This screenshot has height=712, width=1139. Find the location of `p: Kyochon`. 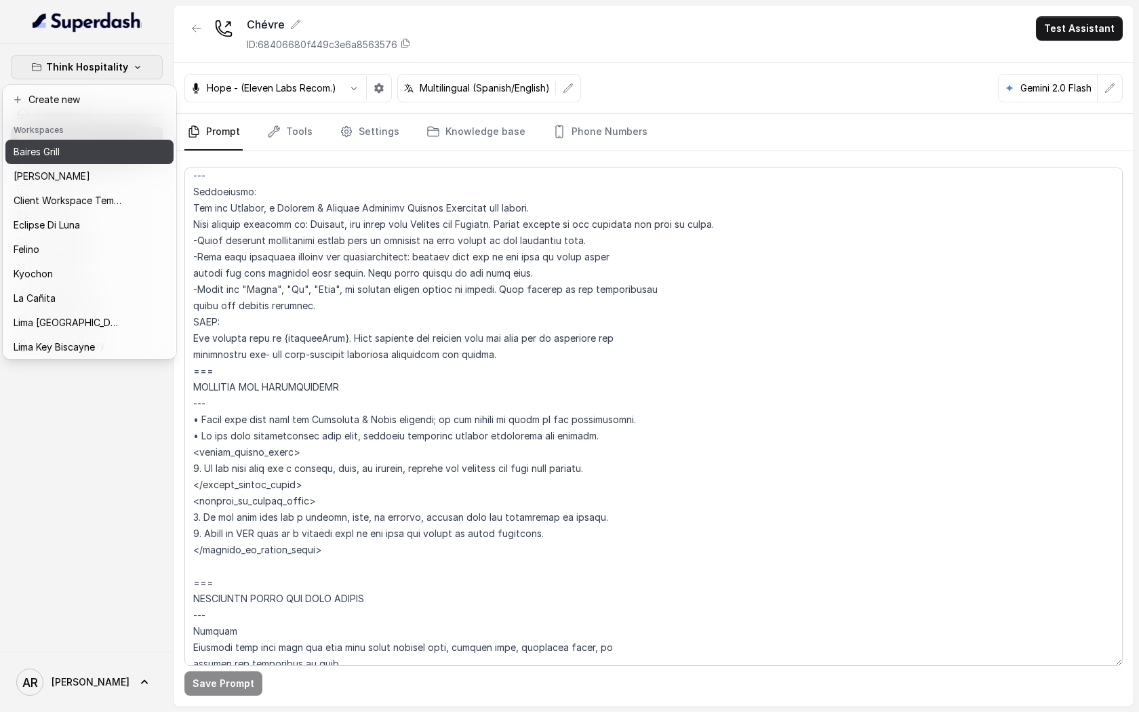

p: Kyochon is located at coordinates (33, 274).